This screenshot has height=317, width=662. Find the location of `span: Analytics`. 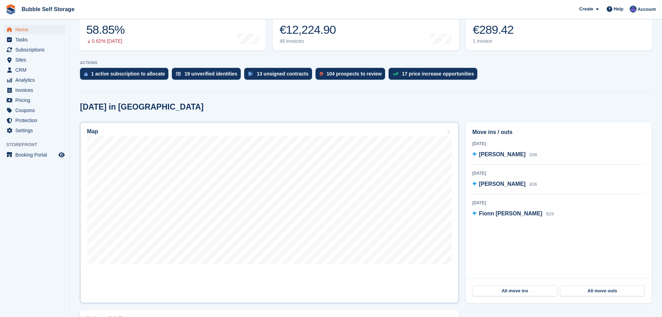

span: Analytics is located at coordinates (36, 80).